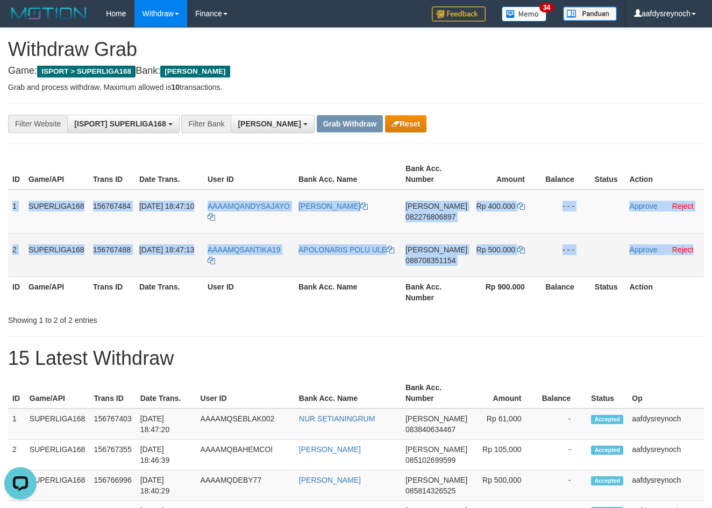 Image resolution: width=712 pixels, height=508 pixels. Describe the element at coordinates (590, 13) in the screenshot. I see `img: panduan.png` at that location.